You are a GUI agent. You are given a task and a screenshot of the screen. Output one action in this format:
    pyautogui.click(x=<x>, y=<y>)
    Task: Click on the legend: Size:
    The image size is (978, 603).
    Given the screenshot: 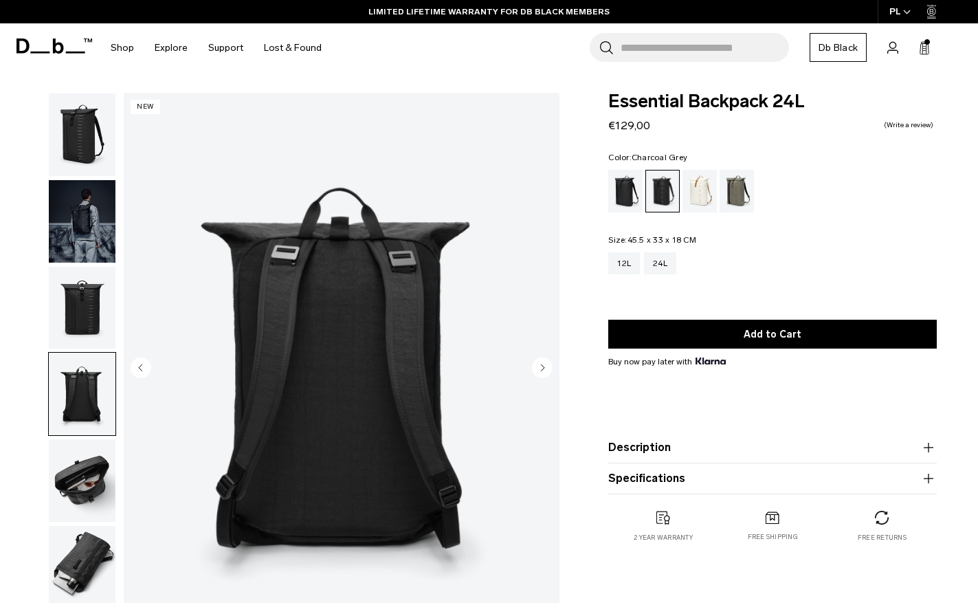 What is the action you would take?
    pyautogui.click(x=652, y=240)
    